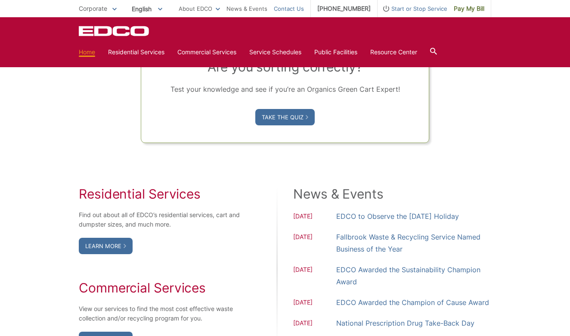 This screenshot has width=570, height=336. Describe the element at coordinates (285, 117) in the screenshot. I see `a: Take the Quiz` at that location.